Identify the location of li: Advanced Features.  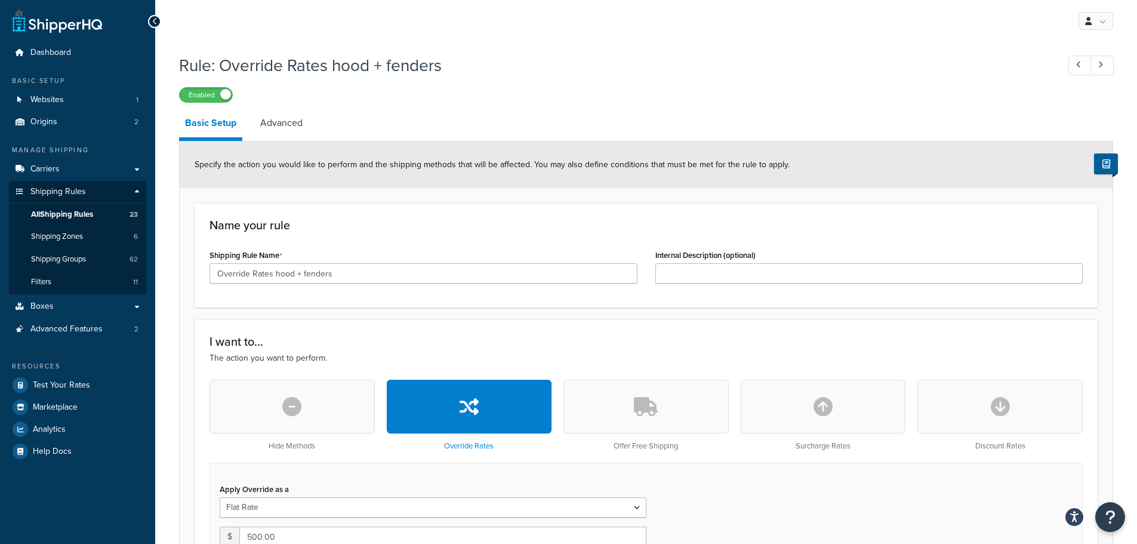
(78, 329).